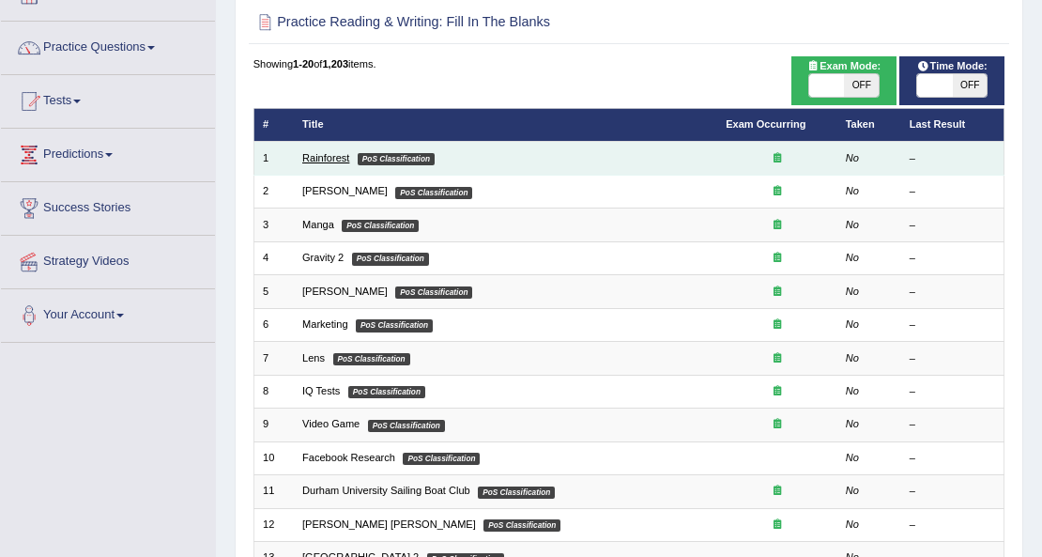 The width and height of the screenshot is (1042, 557). What do you see at coordinates (273, 491) in the screenshot?
I see `td: 11` at bounding box center [273, 491].